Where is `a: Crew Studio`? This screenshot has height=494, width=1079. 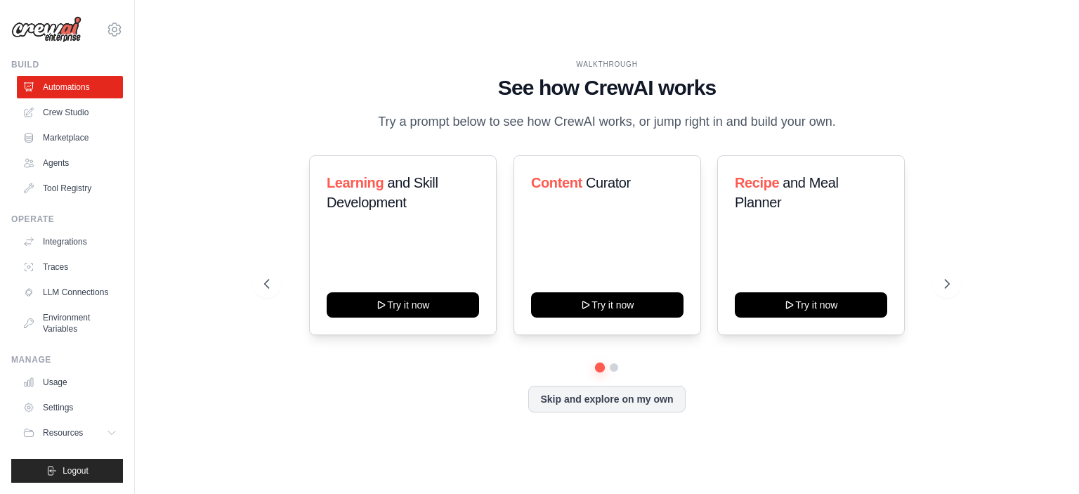 a: Crew Studio is located at coordinates (70, 112).